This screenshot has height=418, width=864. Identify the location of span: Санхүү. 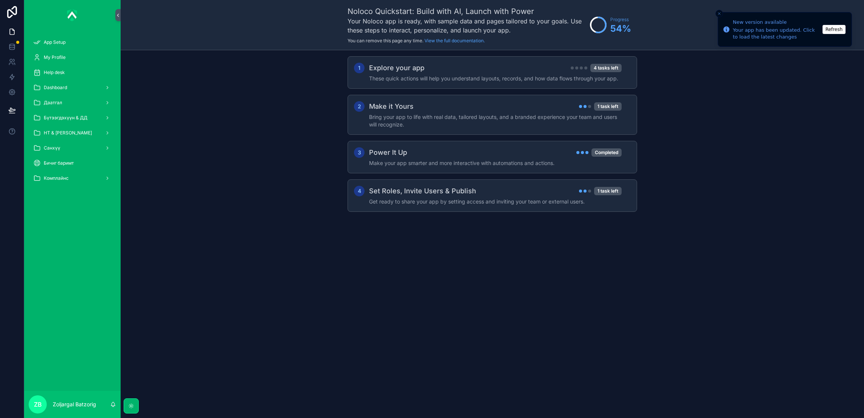
(52, 148).